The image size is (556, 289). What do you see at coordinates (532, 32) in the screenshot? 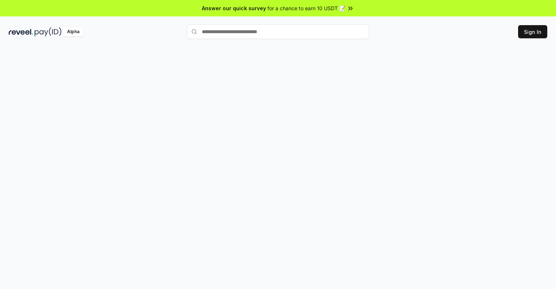
I see `button: Sign In` at bounding box center [532, 32].